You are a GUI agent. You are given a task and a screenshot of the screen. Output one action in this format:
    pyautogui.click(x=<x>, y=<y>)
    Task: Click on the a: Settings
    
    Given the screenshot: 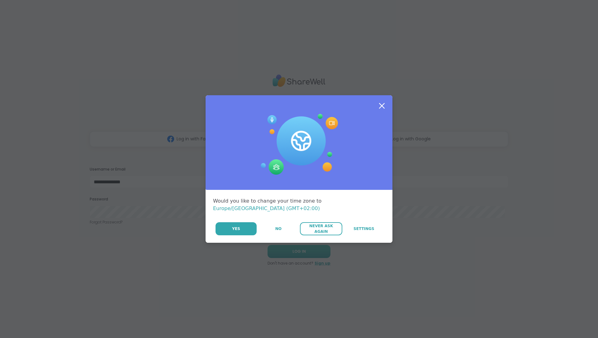 What is the action you would take?
    pyautogui.click(x=364, y=229)
    